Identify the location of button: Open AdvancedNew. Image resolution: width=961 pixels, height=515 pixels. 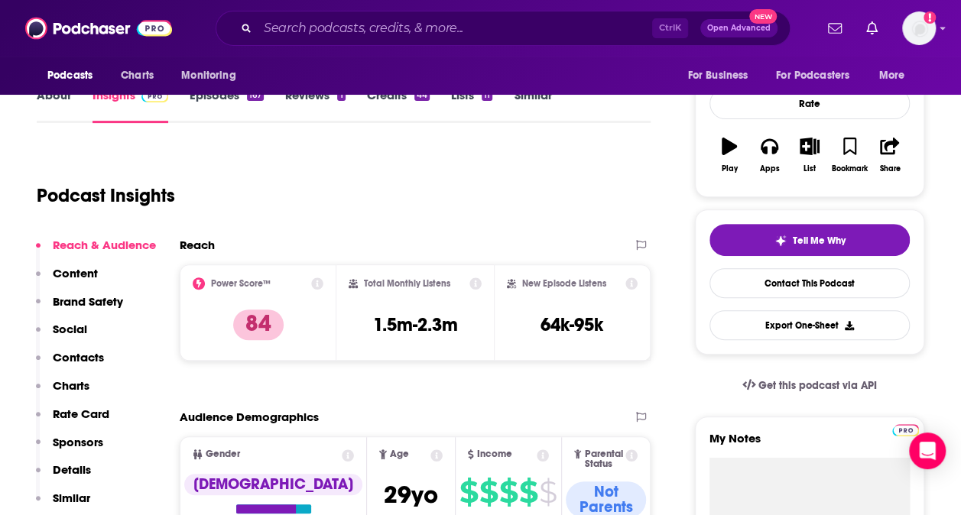
(738, 28).